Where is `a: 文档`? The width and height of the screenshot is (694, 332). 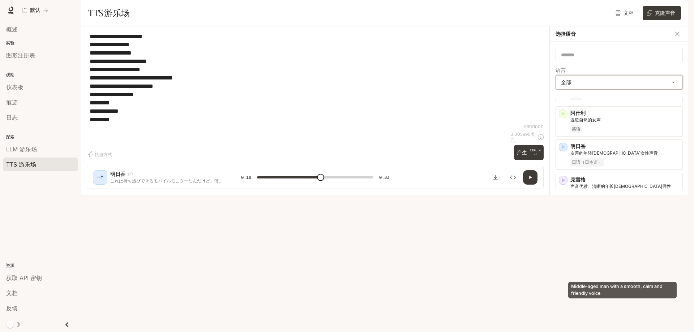 a: 文档 is located at coordinates (625, 13).